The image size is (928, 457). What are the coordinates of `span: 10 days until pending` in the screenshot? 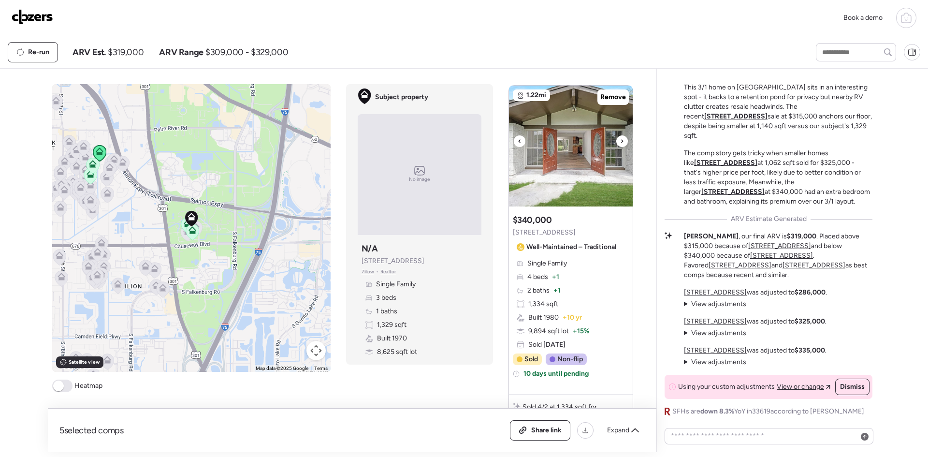 It's located at (556, 374).